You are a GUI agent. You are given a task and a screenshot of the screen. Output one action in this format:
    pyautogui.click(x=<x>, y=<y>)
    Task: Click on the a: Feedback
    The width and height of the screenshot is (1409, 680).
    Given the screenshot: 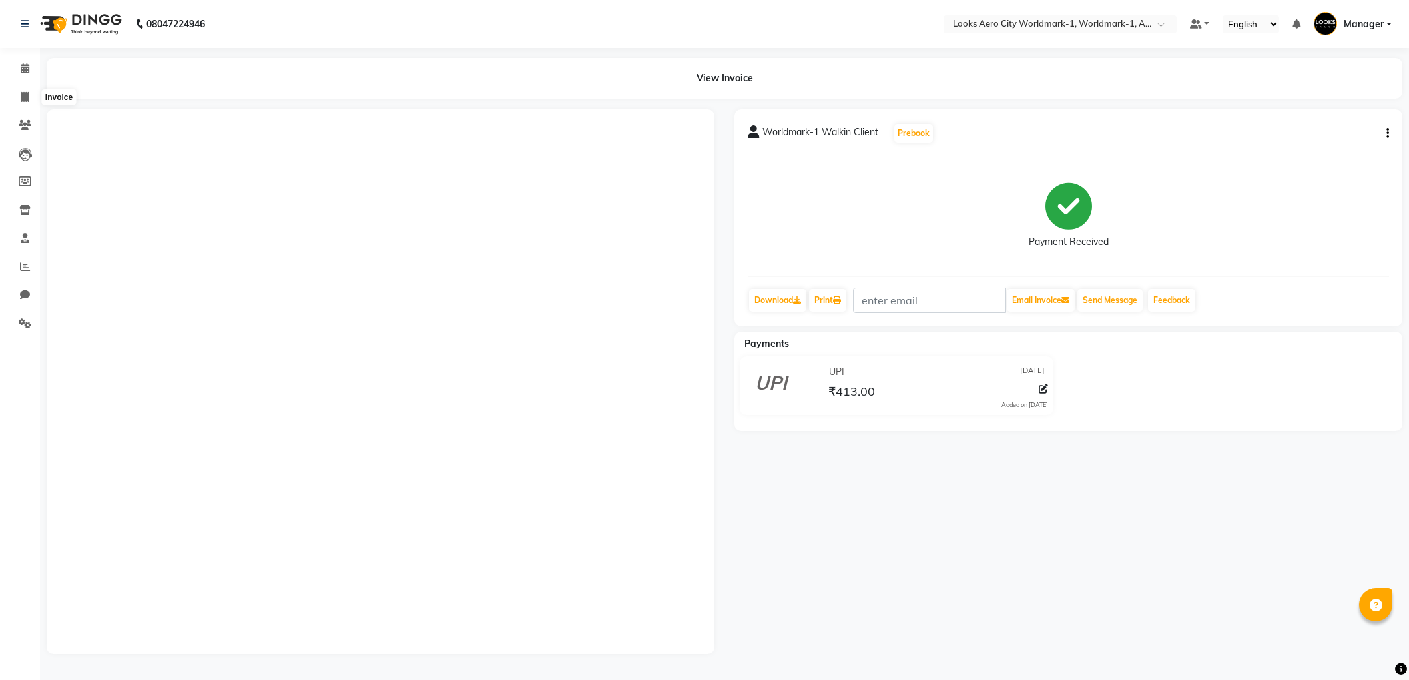 What is the action you would take?
    pyautogui.click(x=1171, y=300)
    